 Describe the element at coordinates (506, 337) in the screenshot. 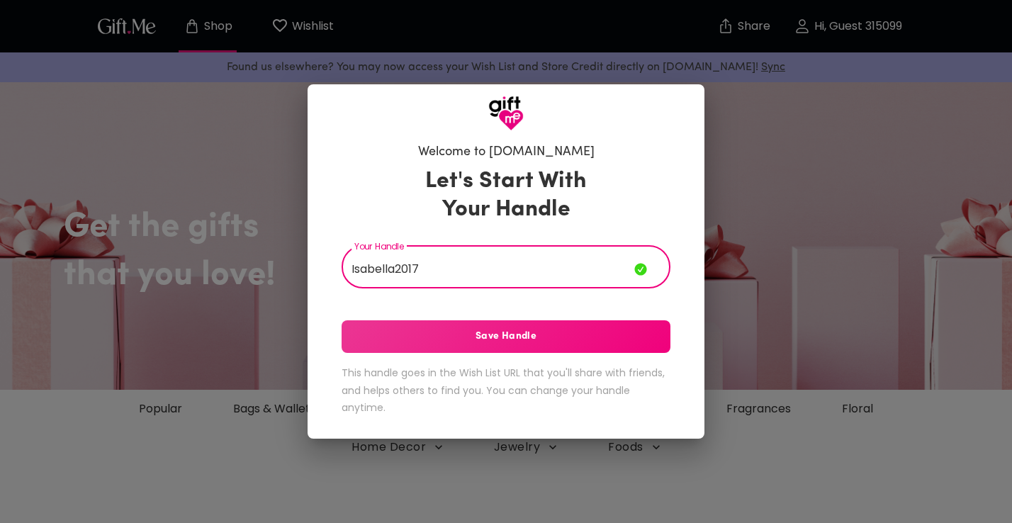

I see `button: Save Handle` at that location.